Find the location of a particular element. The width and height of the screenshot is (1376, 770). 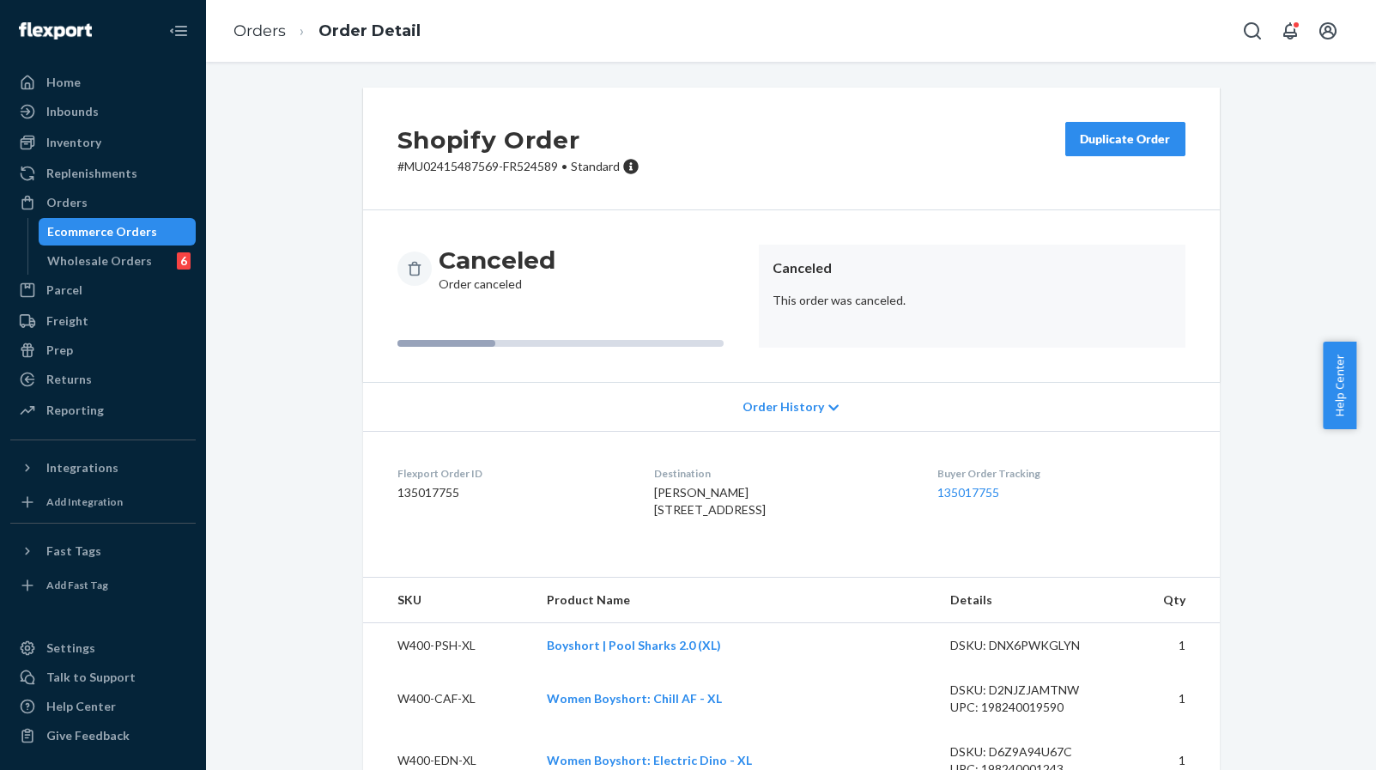

a: Boyshort | Pool Sharks 2.0 (XL) is located at coordinates (634, 645).